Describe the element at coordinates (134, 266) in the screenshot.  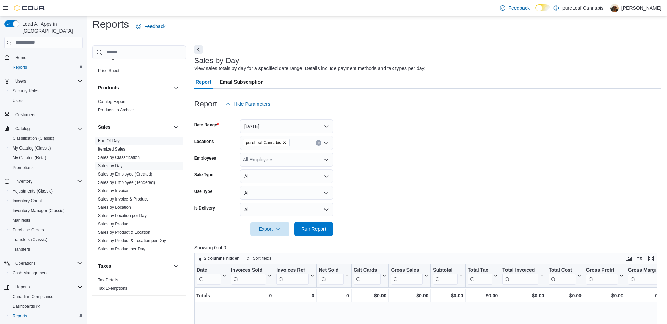
I see `button: Taxes` at that location.